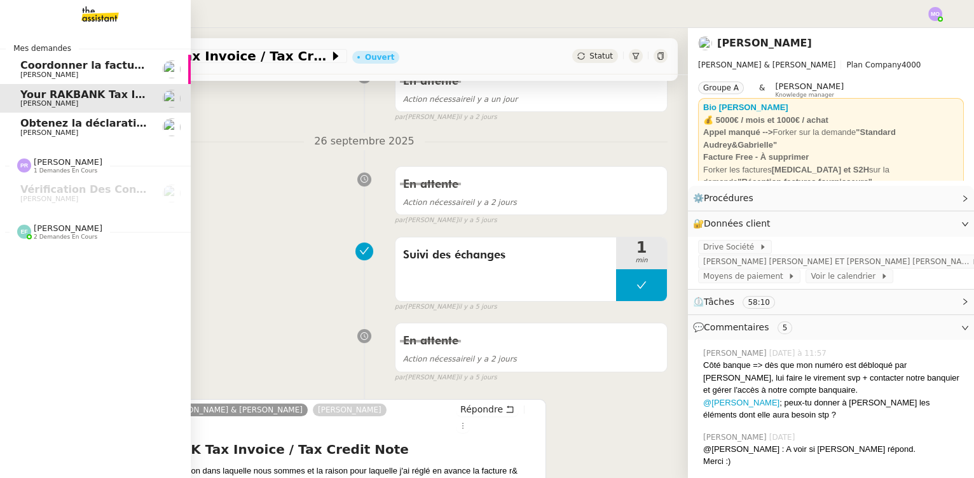 The height and width of the screenshot is (478, 974). Describe the element at coordinates (831, 198) in the screenshot. I see `div: ⚙️Procédures` at that location.